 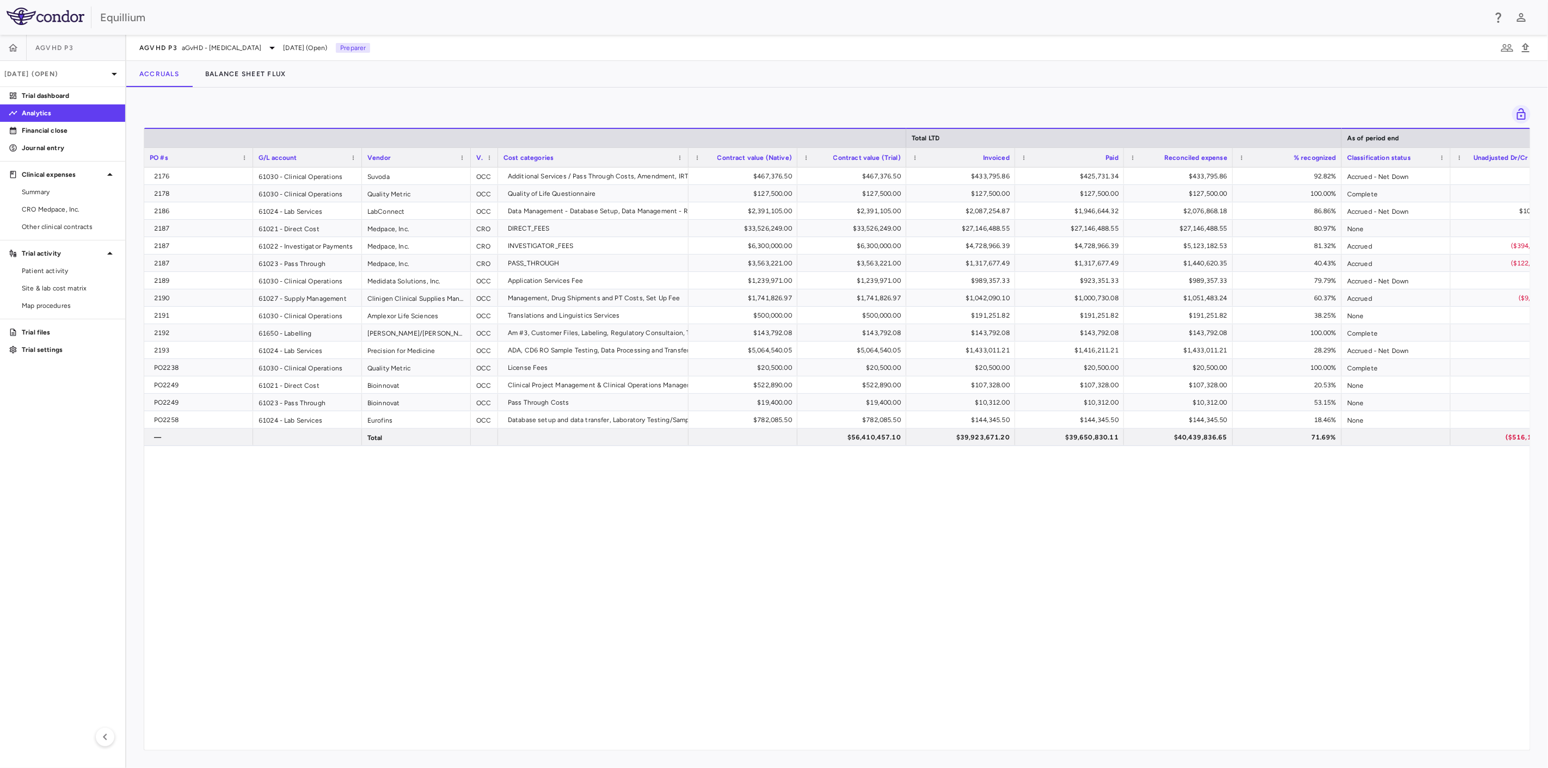 What do you see at coordinates (605, 385) in the screenshot?
I see `div: Clinical Project Management & Clinical Operations Management` at bounding box center [605, 385].